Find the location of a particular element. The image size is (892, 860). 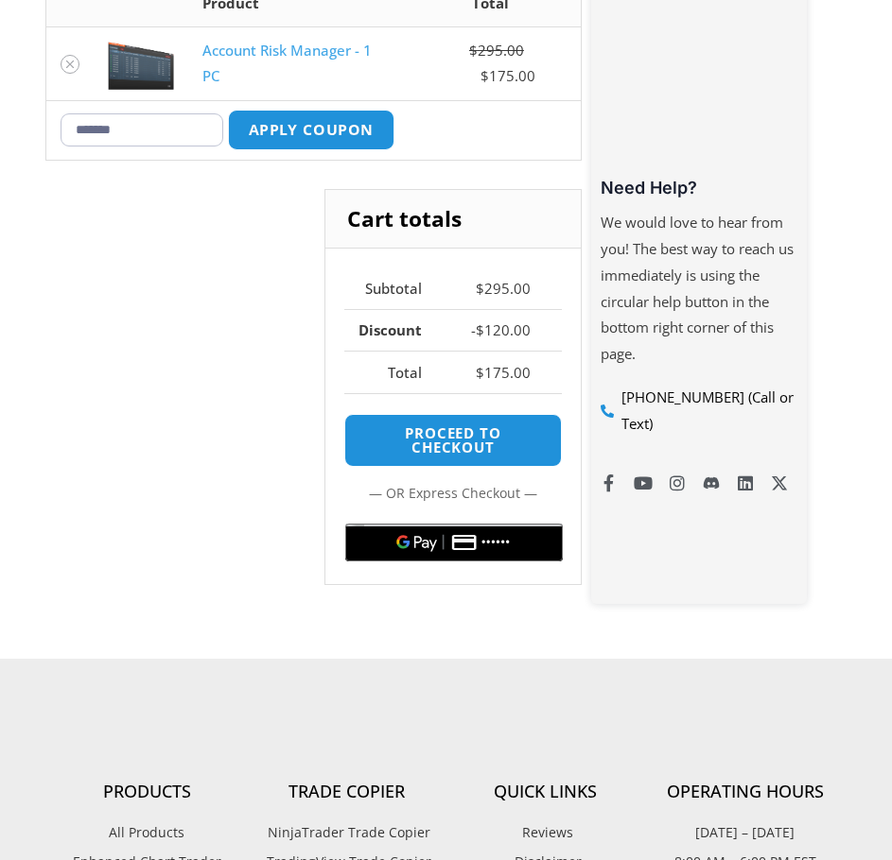

bdi: 120.00 is located at coordinates (503, 330).